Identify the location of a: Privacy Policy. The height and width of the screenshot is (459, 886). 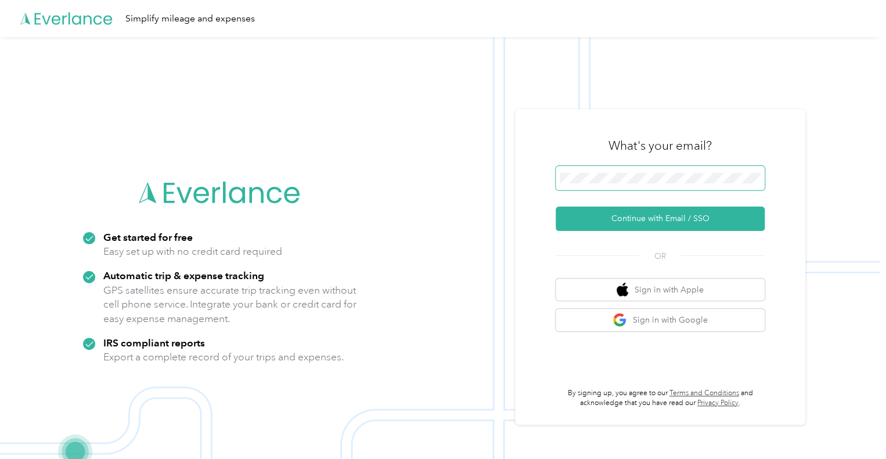
(717, 403).